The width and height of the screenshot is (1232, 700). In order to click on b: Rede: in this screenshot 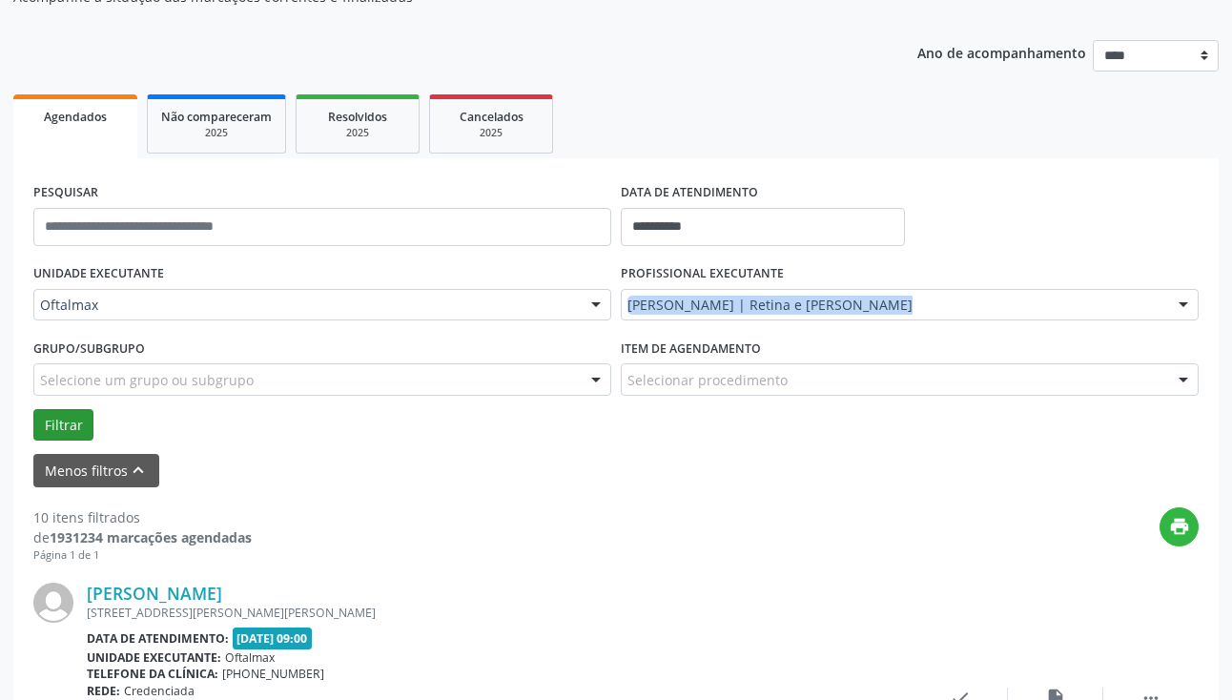, I will do `click(103, 690)`.